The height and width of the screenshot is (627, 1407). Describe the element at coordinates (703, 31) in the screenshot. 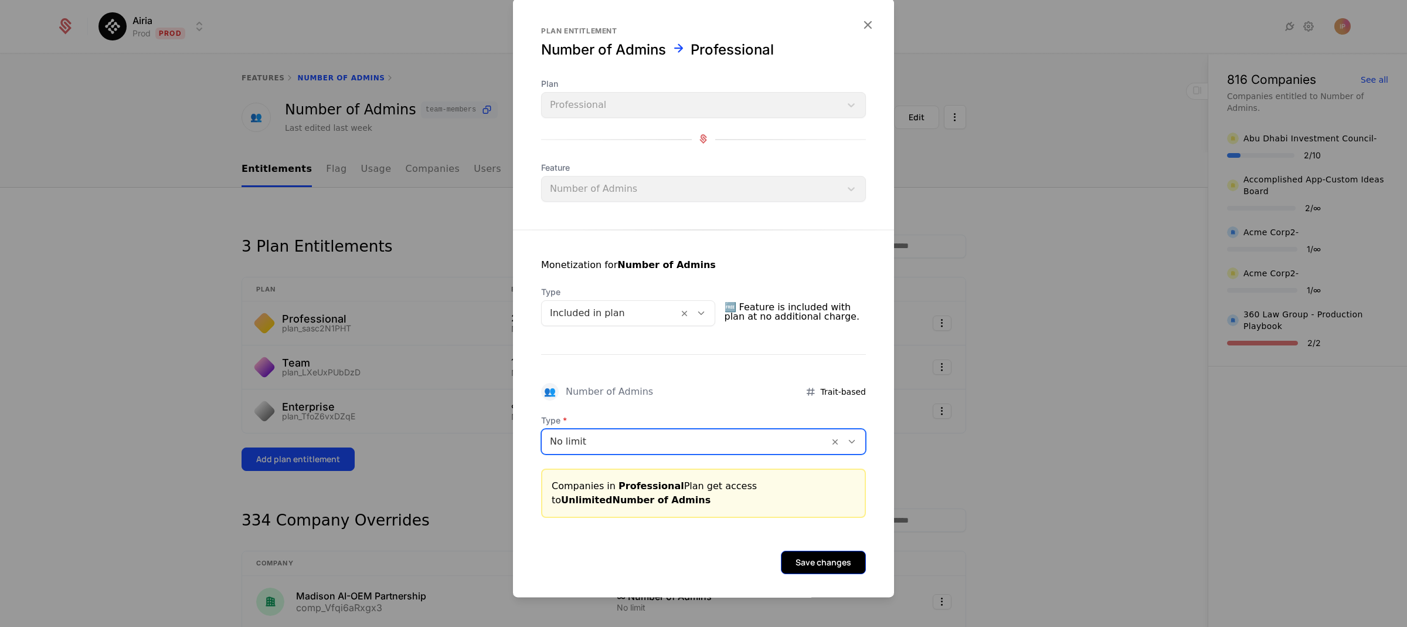

I see `div: Plan entitlement` at that location.